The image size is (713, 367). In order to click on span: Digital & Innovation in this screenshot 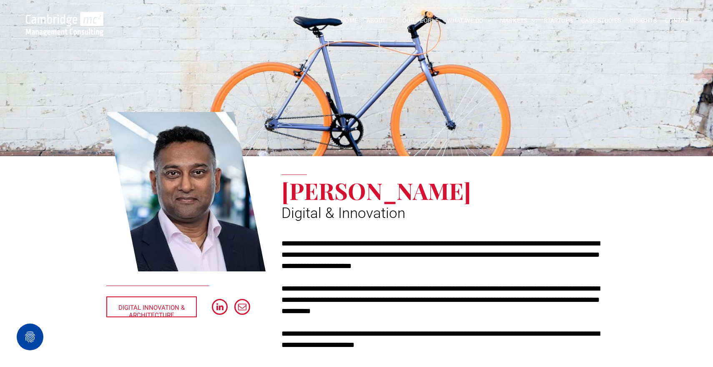, I will do `click(343, 213)`.